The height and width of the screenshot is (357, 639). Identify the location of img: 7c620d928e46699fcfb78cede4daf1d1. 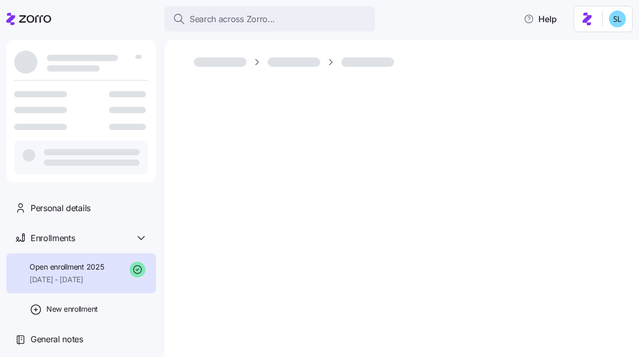
(618, 19).